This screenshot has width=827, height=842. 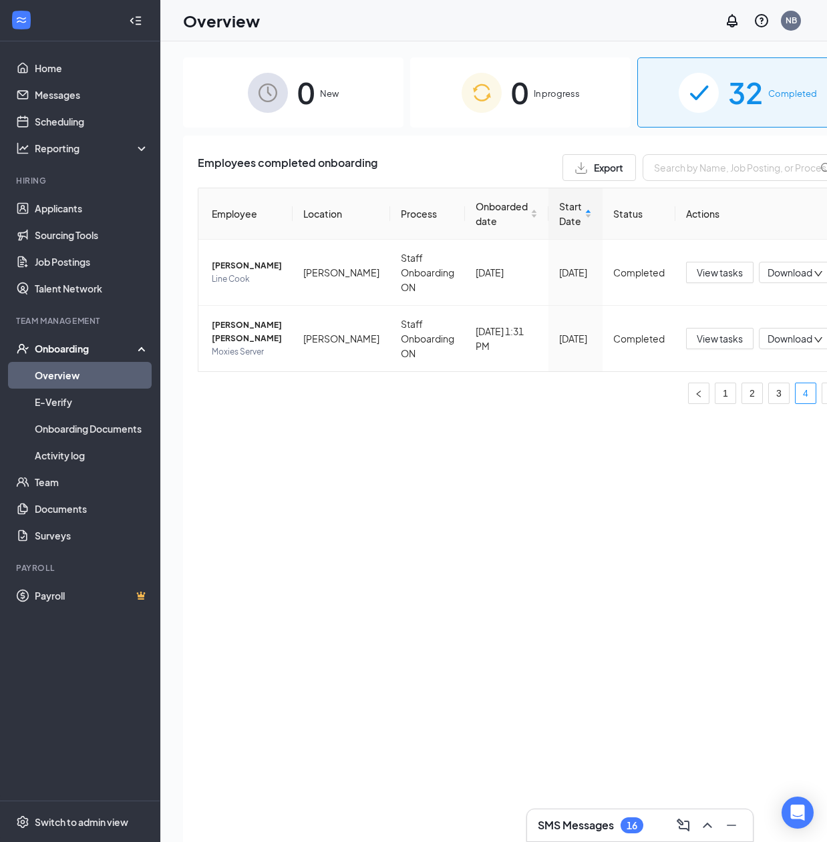 What do you see at coordinates (136, 21) in the screenshot?
I see `svg: Collapse` at bounding box center [136, 21].